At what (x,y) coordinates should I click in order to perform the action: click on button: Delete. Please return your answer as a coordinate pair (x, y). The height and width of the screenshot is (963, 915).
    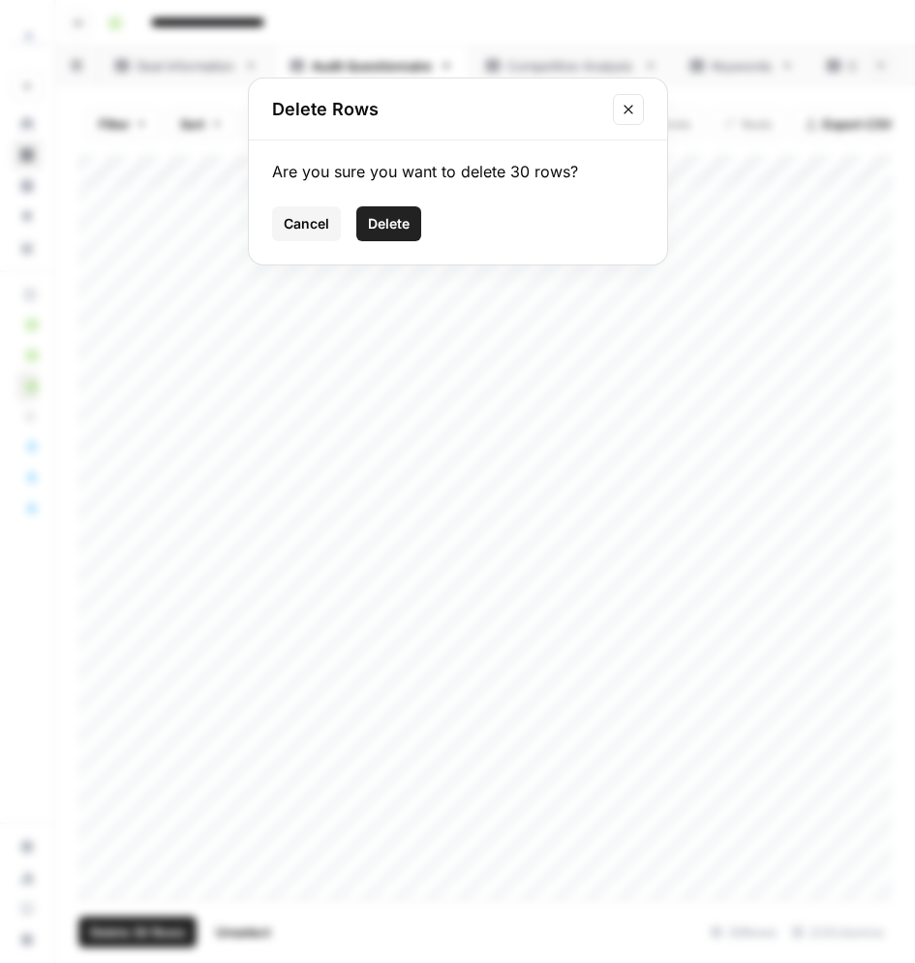
    Looking at the image, I should click on (388, 224).